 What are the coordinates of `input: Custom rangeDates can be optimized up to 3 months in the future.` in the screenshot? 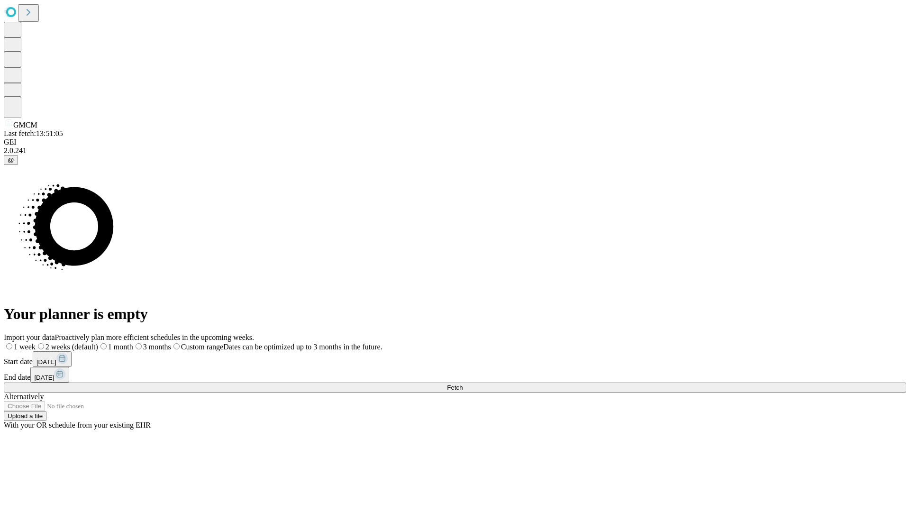 It's located at (176, 346).